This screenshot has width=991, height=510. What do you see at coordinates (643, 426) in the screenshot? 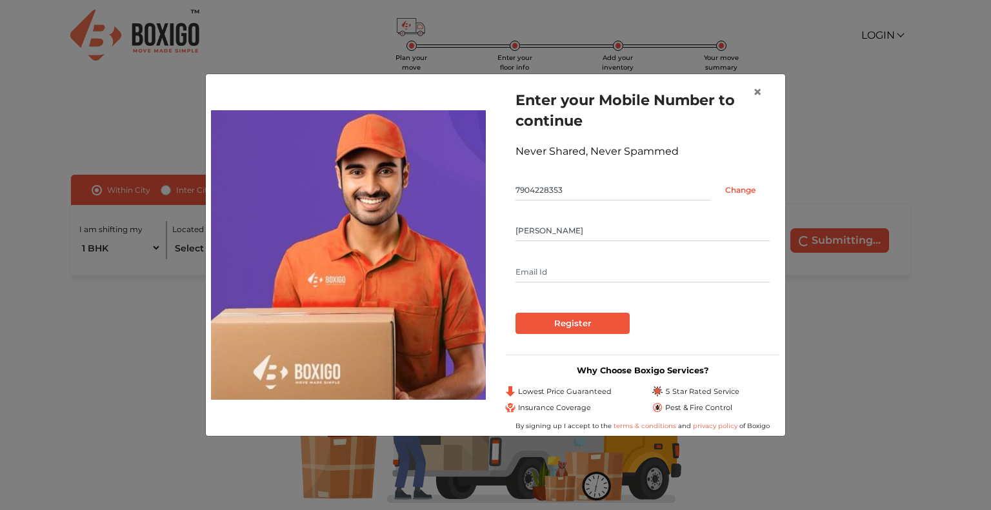
I see `div: By signing up I accept to the and of Boxigo` at bounding box center [643, 426].